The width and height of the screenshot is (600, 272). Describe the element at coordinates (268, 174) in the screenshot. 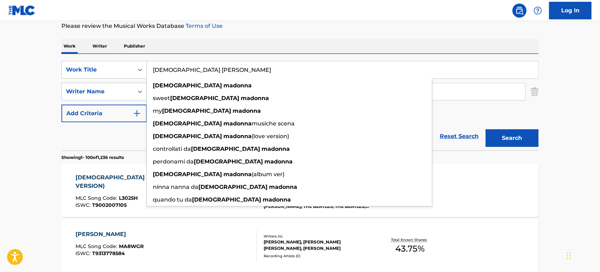

I see `span: (album ver)` at that location.